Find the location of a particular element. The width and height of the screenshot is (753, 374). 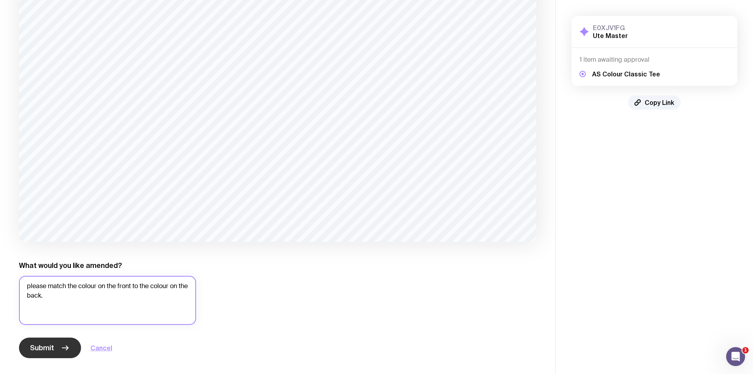

span: Submit is located at coordinates (42, 348).